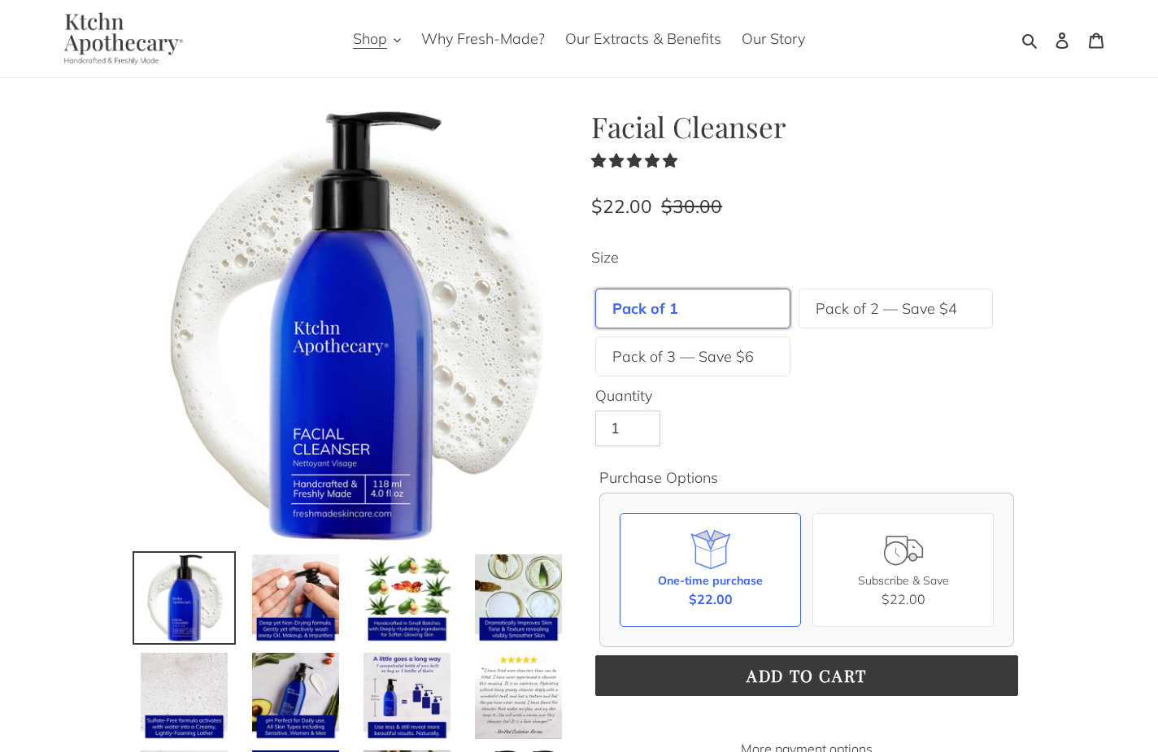  I want to click on span: Our Story, so click(773, 39).